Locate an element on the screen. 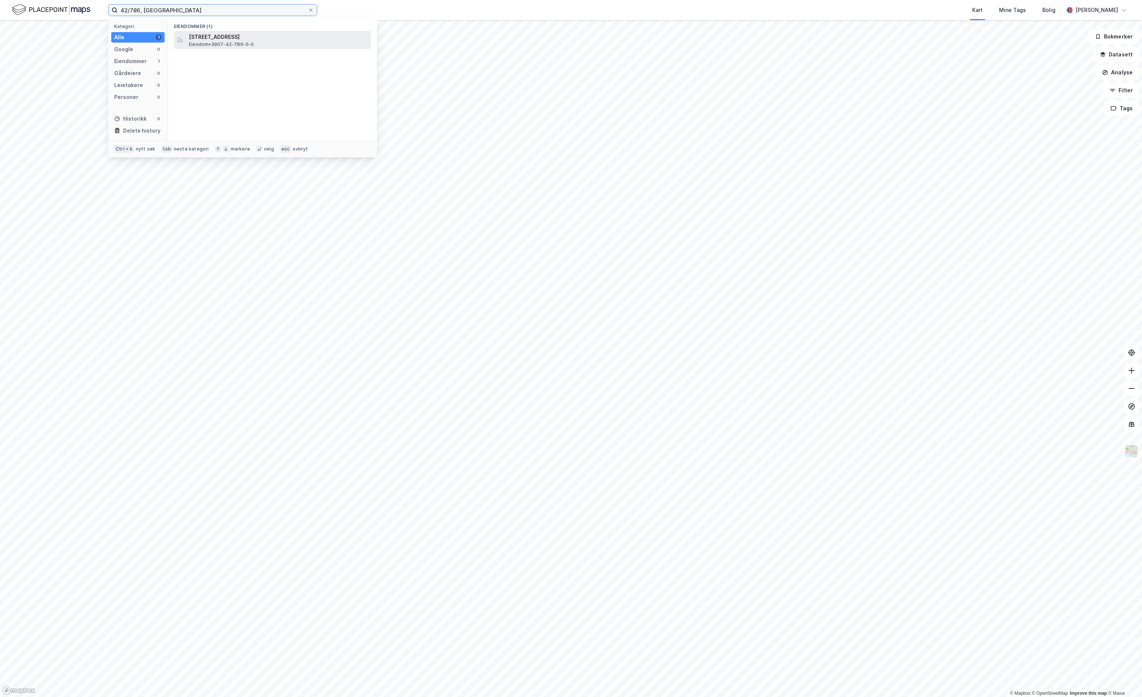 Image resolution: width=1142 pixels, height=697 pixels. div: markere is located at coordinates (240, 149).